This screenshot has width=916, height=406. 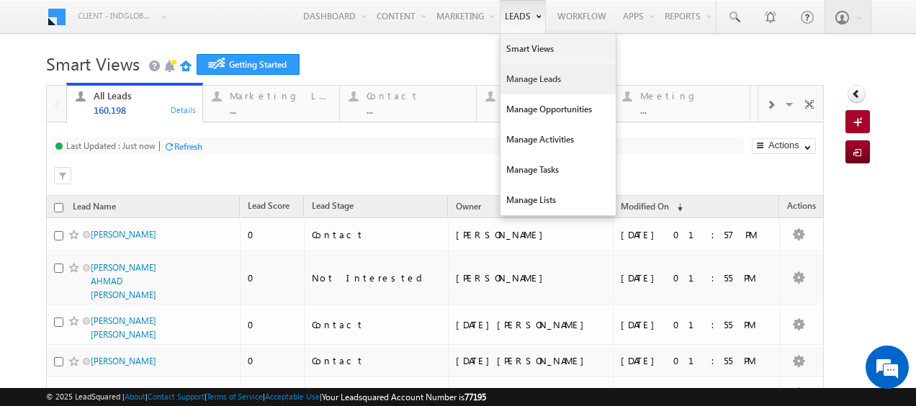 What do you see at coordinates (271, 104) in the screenshot?
I see `a: Marketing Leads...` at bounding box center [271, 104].